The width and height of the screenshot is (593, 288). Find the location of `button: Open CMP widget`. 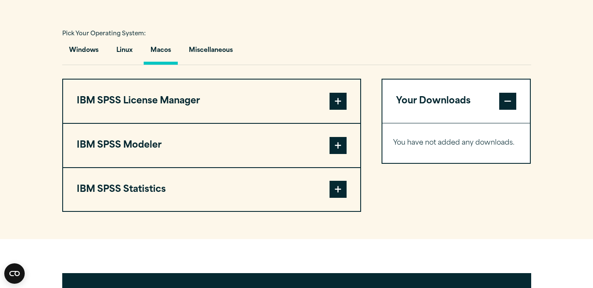

button: Open CMP widget is located at coordinates (14, 274).